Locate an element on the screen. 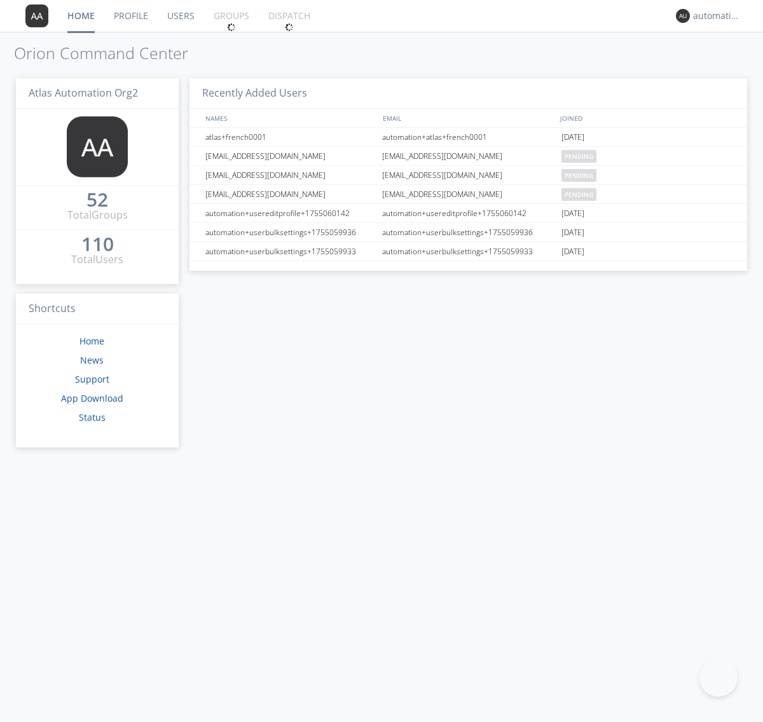 This screenshot has width=763, height=722. h3: Recently Added Users is located at coordinates (468, 93).